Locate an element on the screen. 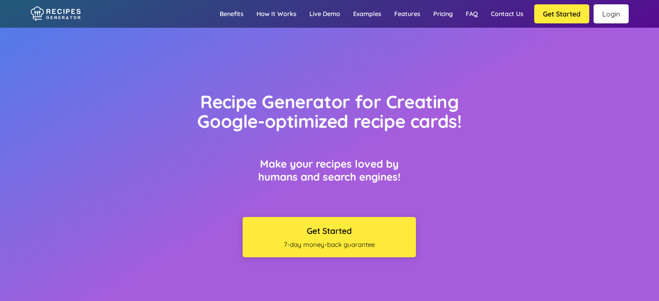 The image size is (659, 301). a: Pricing is located at coordinates (442, 14).